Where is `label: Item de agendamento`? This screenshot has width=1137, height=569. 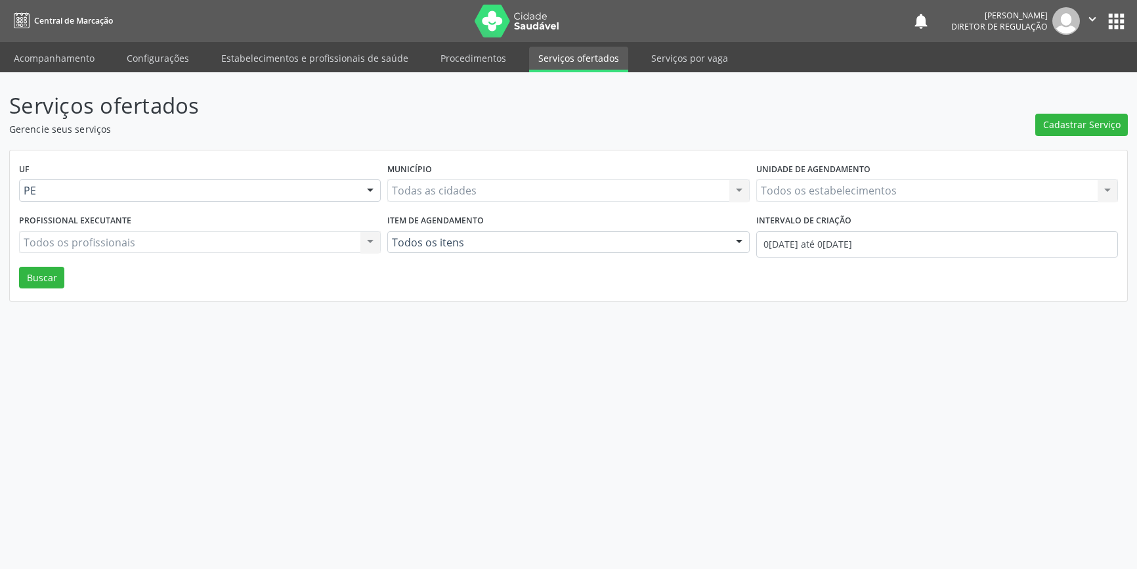 label: Item de agendamento is located at coordinates (435, 221).